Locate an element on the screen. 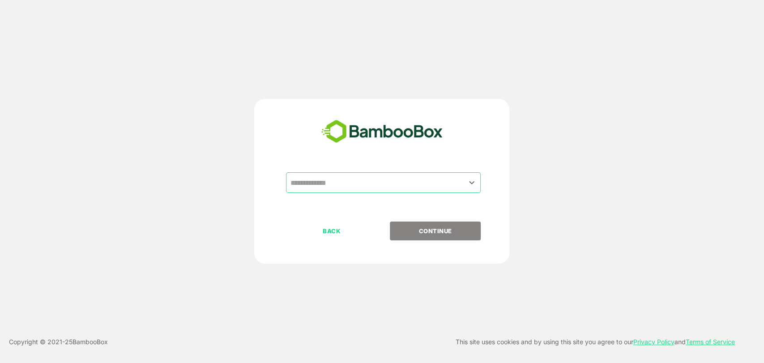 This screenshot has height=363, width=764. button: CONTINUE is located at coordinates (435, 231).